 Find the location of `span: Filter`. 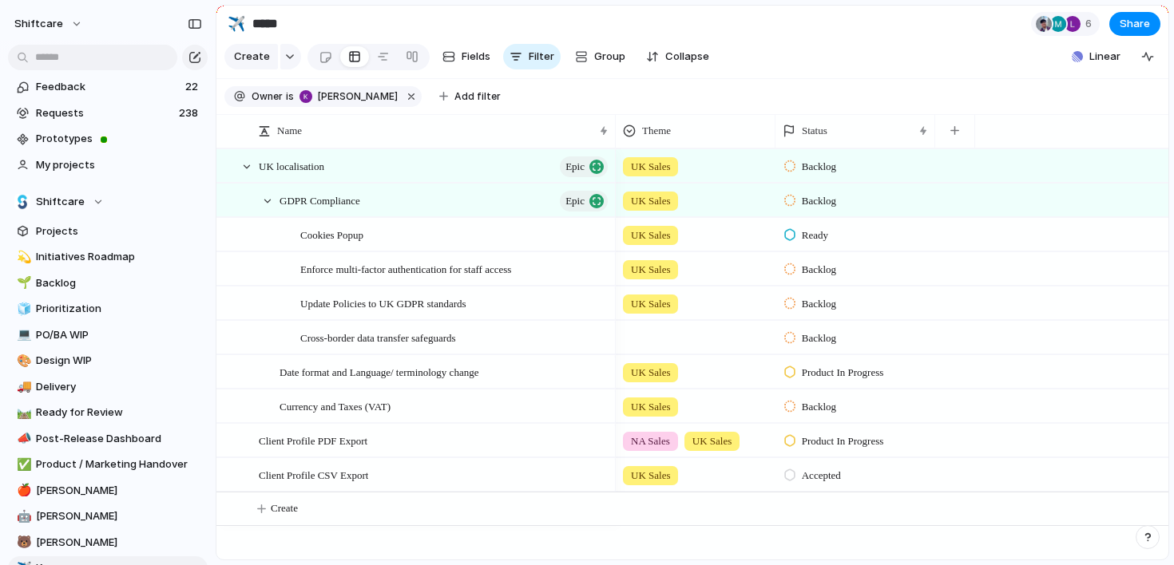

span: Filter is located at coordinates (541, 57).